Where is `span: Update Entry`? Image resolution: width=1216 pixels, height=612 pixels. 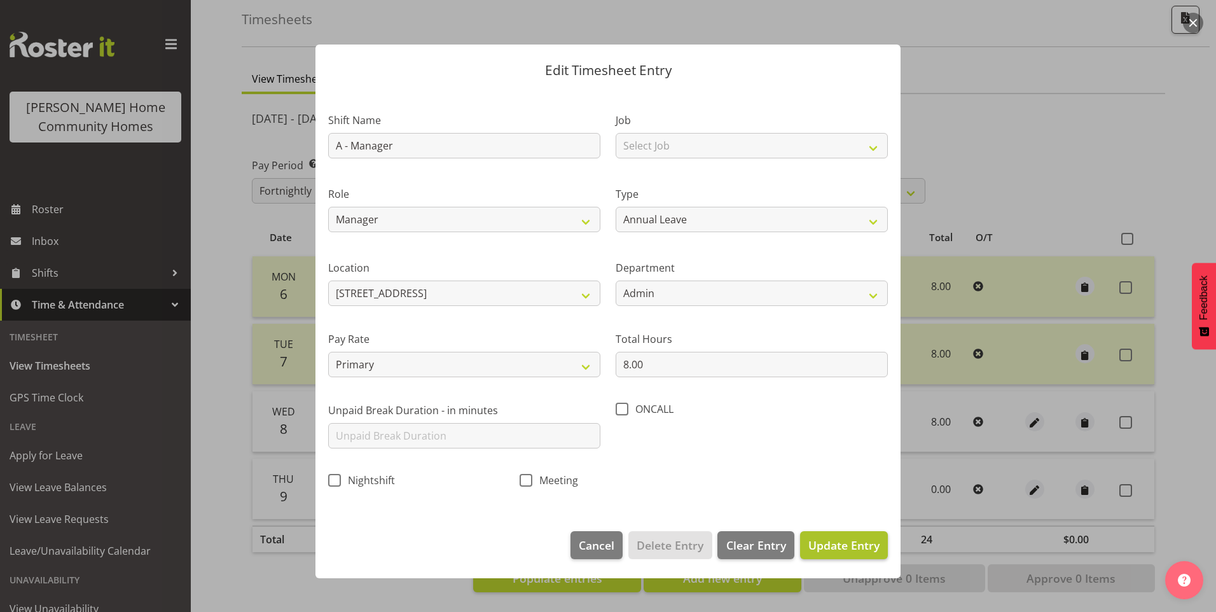 span: Update Entry is located at coordinates (844, 545).